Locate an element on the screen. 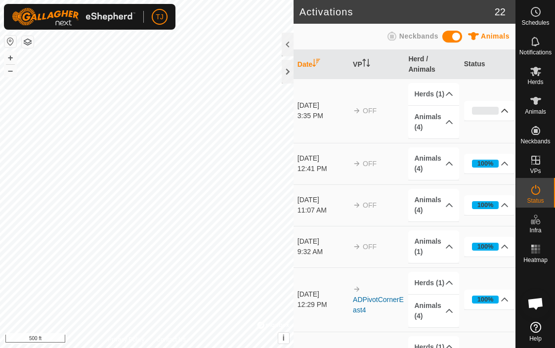 This screenshot has width=555, height=348. a: Help is located at coordinates (536, 332).